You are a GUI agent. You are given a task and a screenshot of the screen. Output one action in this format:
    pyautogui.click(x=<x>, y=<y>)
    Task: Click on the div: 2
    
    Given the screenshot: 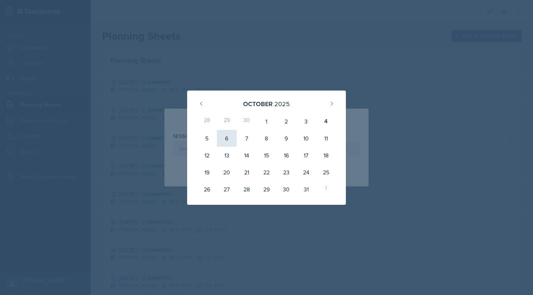 What is the action you would take?
    pyautogui.click(x=286, y=121)
    